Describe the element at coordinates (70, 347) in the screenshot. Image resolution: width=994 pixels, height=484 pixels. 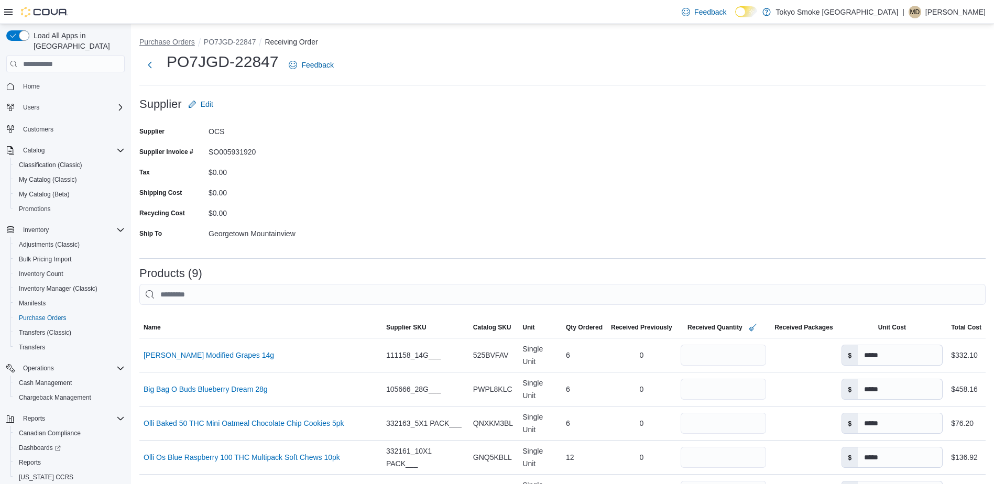
I see `span: Transfers` at that location.